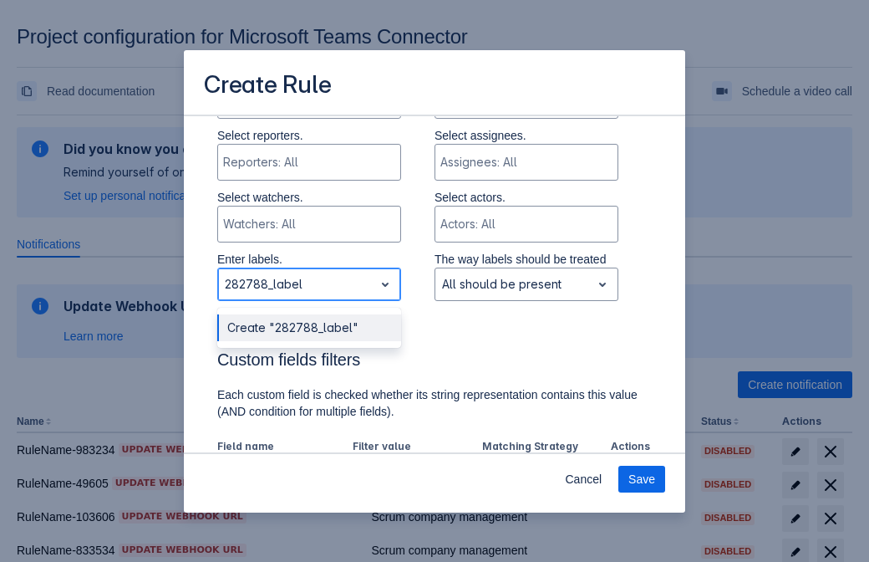 This screenshot has width=869, height=562. What do you see at coordinates (282, 447) in the screenshot?
I see `th: Field name` at bounding box center [282, 447].